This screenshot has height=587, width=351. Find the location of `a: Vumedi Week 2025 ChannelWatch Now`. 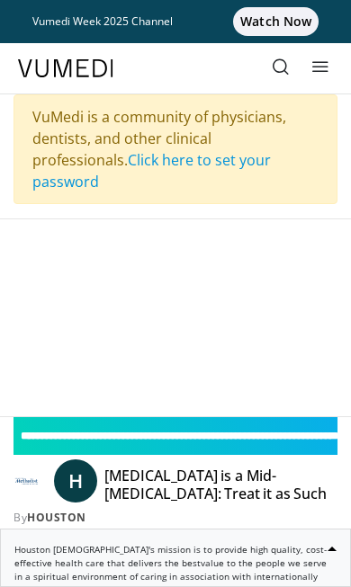

a: Vumedi Week 2025 ChannelWatch Now is located at coordinates (175, 22).